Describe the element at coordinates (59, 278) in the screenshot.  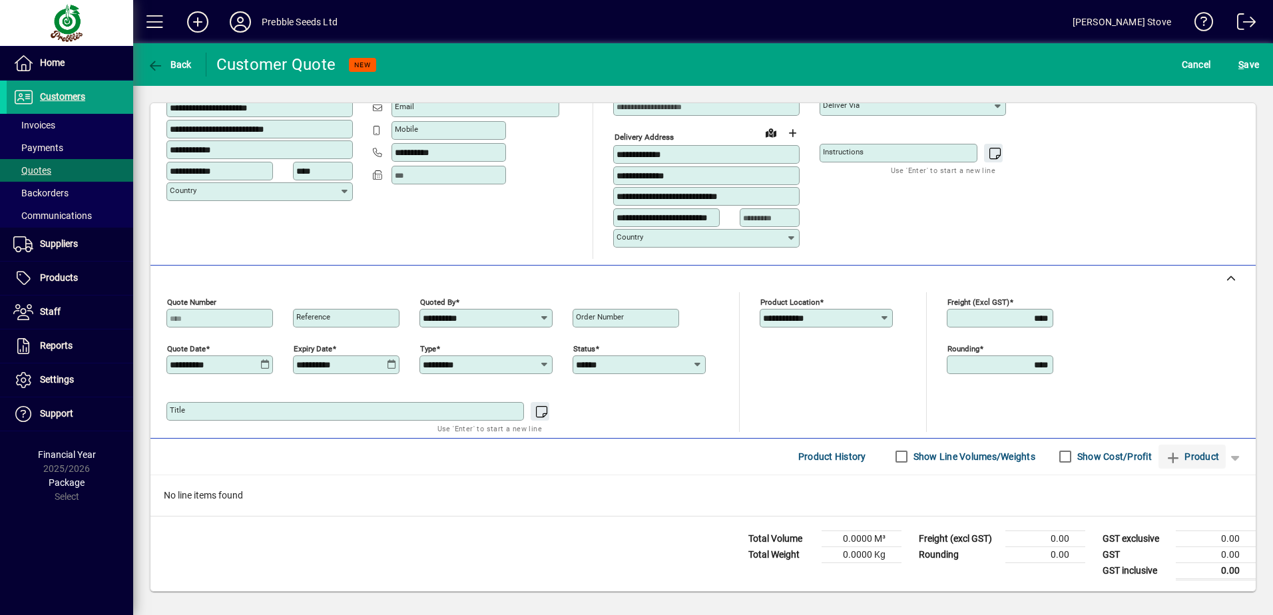
I see `span: Products` at that location.